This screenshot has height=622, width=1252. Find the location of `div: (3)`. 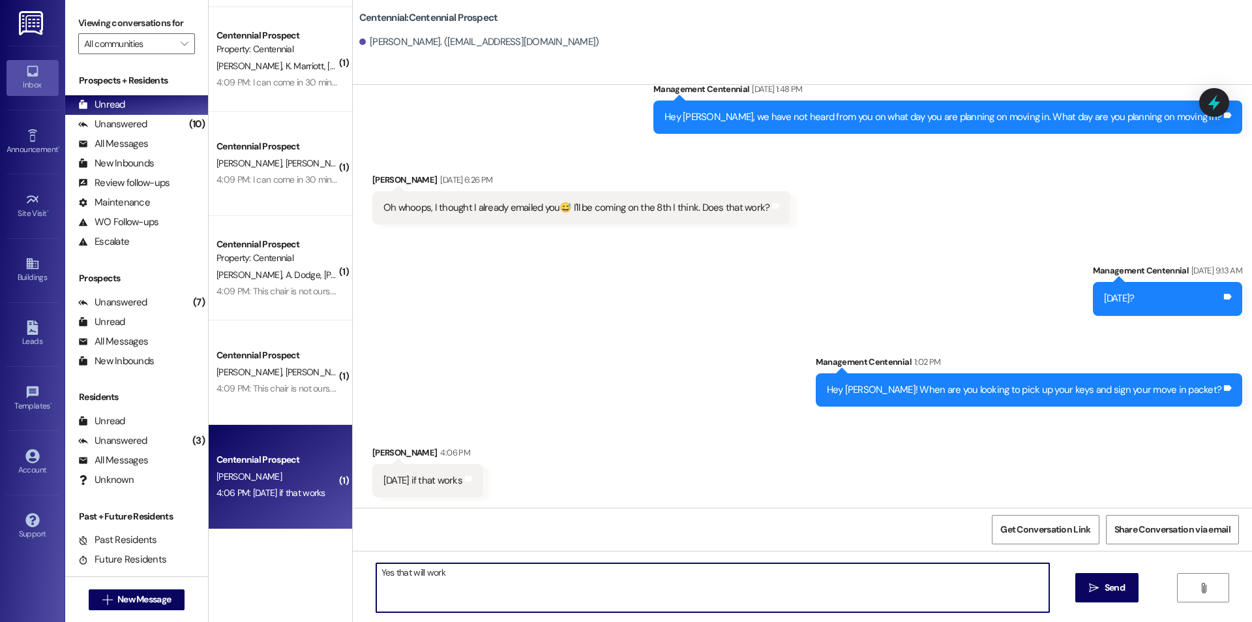

div: (3) is located at coordinates (198, 440).